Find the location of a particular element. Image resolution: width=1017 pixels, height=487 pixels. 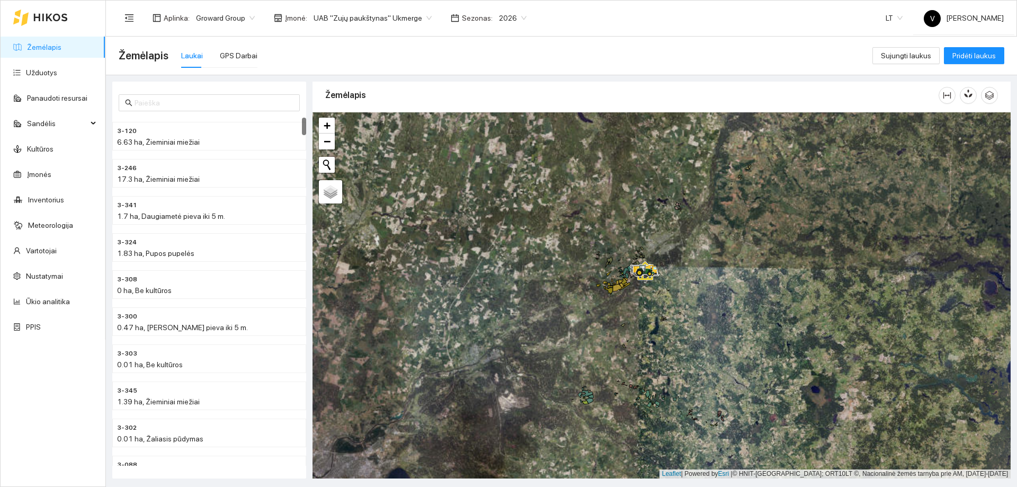

div: Žemėlapis is located at coordinates (632, 95).